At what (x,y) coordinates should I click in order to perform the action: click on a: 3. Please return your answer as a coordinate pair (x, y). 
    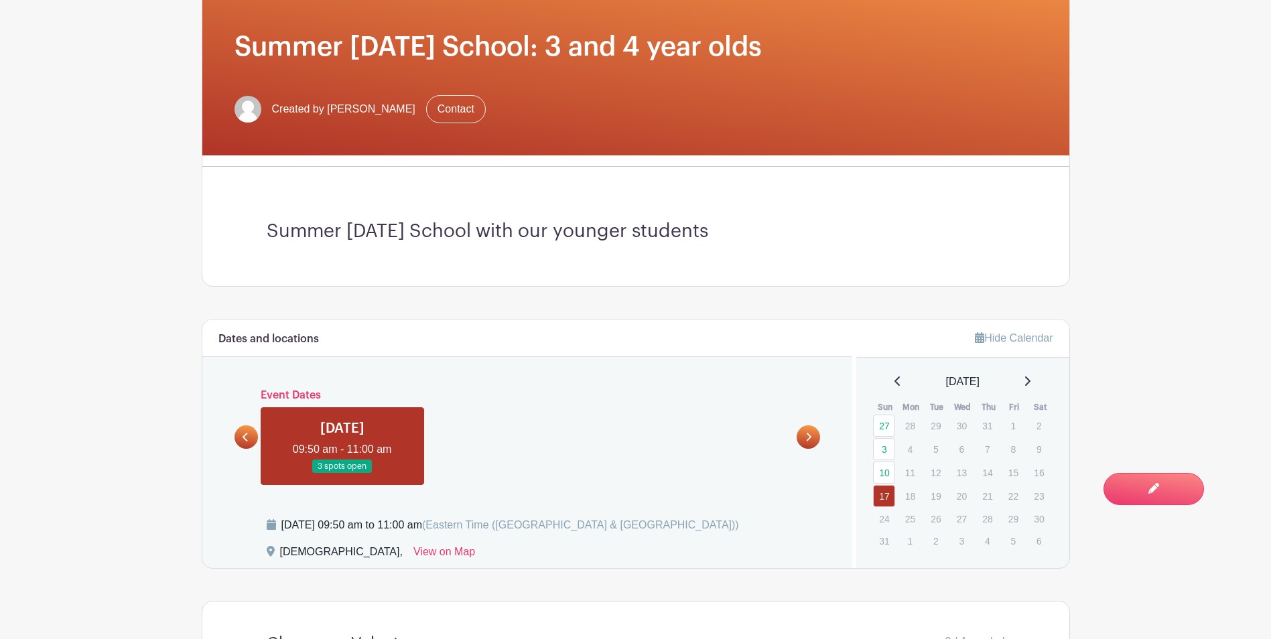
    Looking at the image, I should click on (884, 449).